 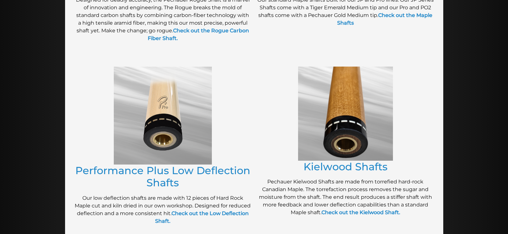 I want to click on a: Check out the Rogue Carbon Fiber Shaft., so click(x=199, y=34).